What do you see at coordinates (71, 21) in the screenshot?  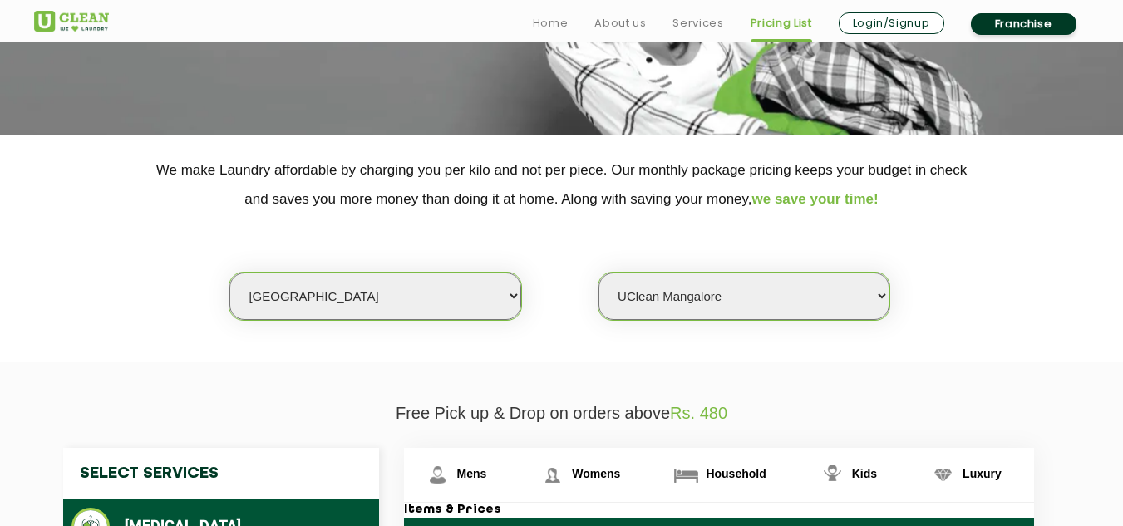 I see `img: UClean Laundry and Dry Cleaning` at bounding box center [71, 21].